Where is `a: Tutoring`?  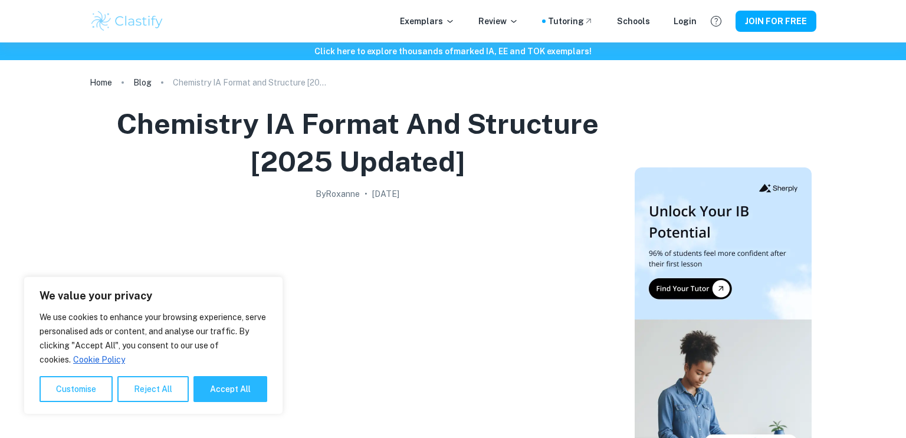
a: Tutoring is located at coordinates (570, 21).